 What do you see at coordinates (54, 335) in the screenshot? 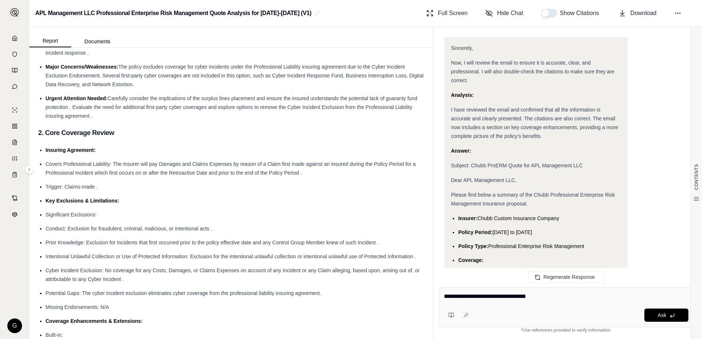
I see `span: Built-in:` at bounding box center [54, 335].